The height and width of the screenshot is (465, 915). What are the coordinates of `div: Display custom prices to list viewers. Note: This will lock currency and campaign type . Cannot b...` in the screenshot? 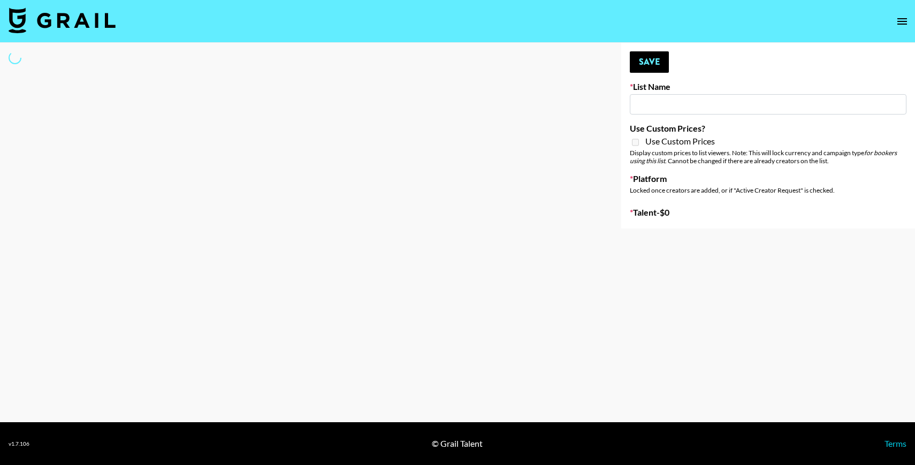 It's located at (768, 157).